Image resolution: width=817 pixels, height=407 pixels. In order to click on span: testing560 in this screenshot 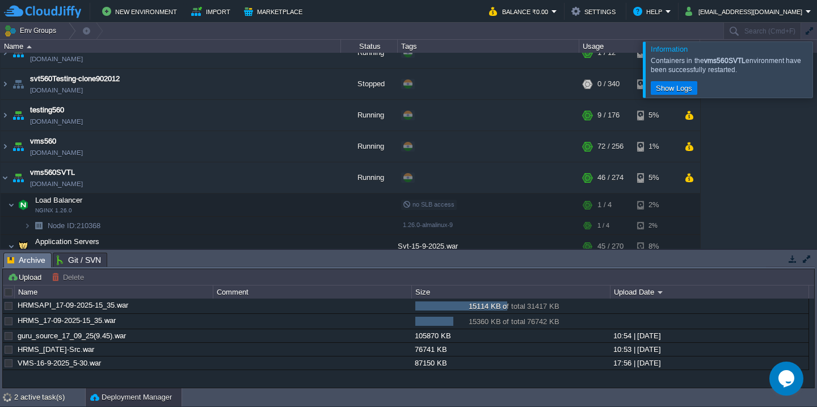, I will do `click(47, 113)`.